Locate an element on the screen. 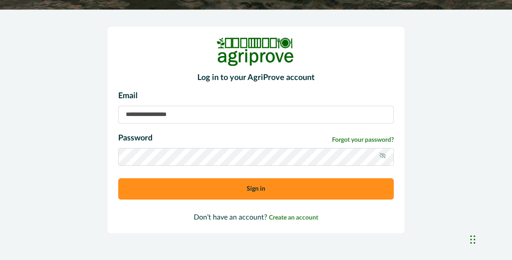 This screenshot has width=512, height=260. p: Don’t have an account? is located at coordinates (256, 217).